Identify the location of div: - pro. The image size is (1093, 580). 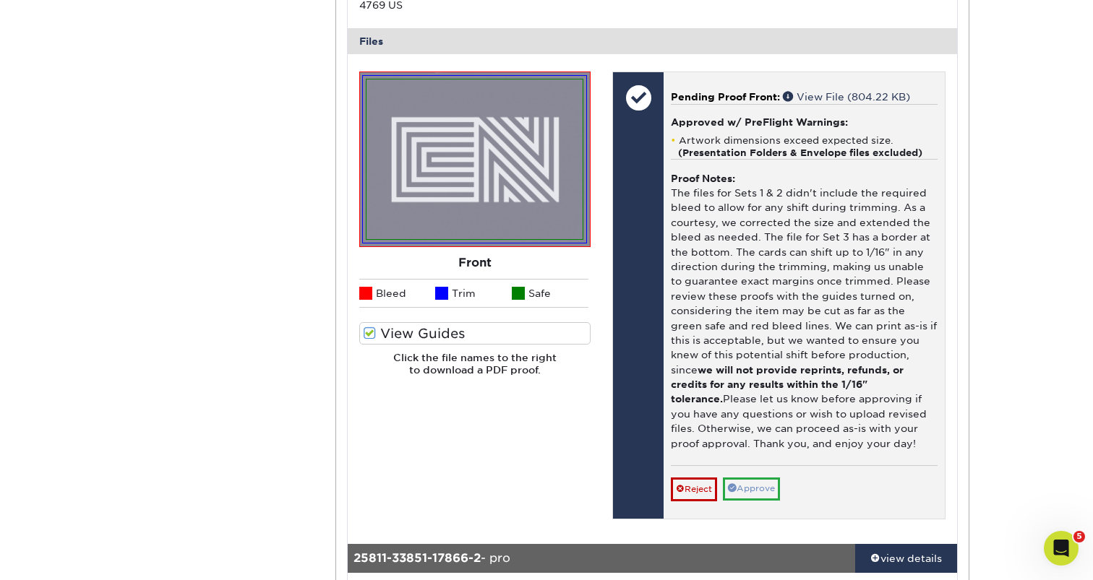
(601, 559).